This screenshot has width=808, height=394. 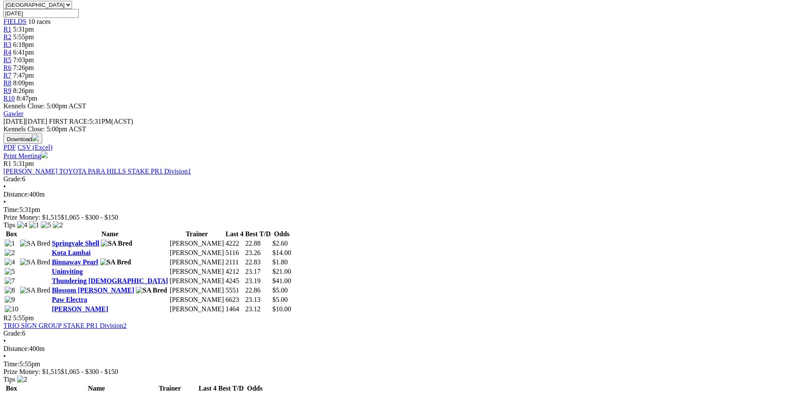 I want to click on a: R6, so click(x=7, y=67).